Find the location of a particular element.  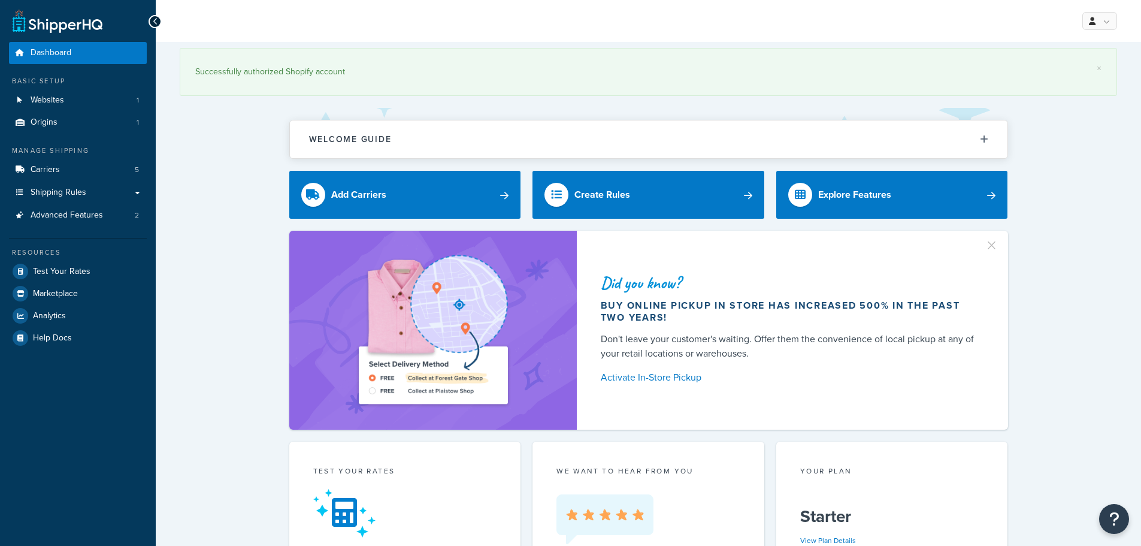

a: Origins1 is located at coordinates (78, 122).